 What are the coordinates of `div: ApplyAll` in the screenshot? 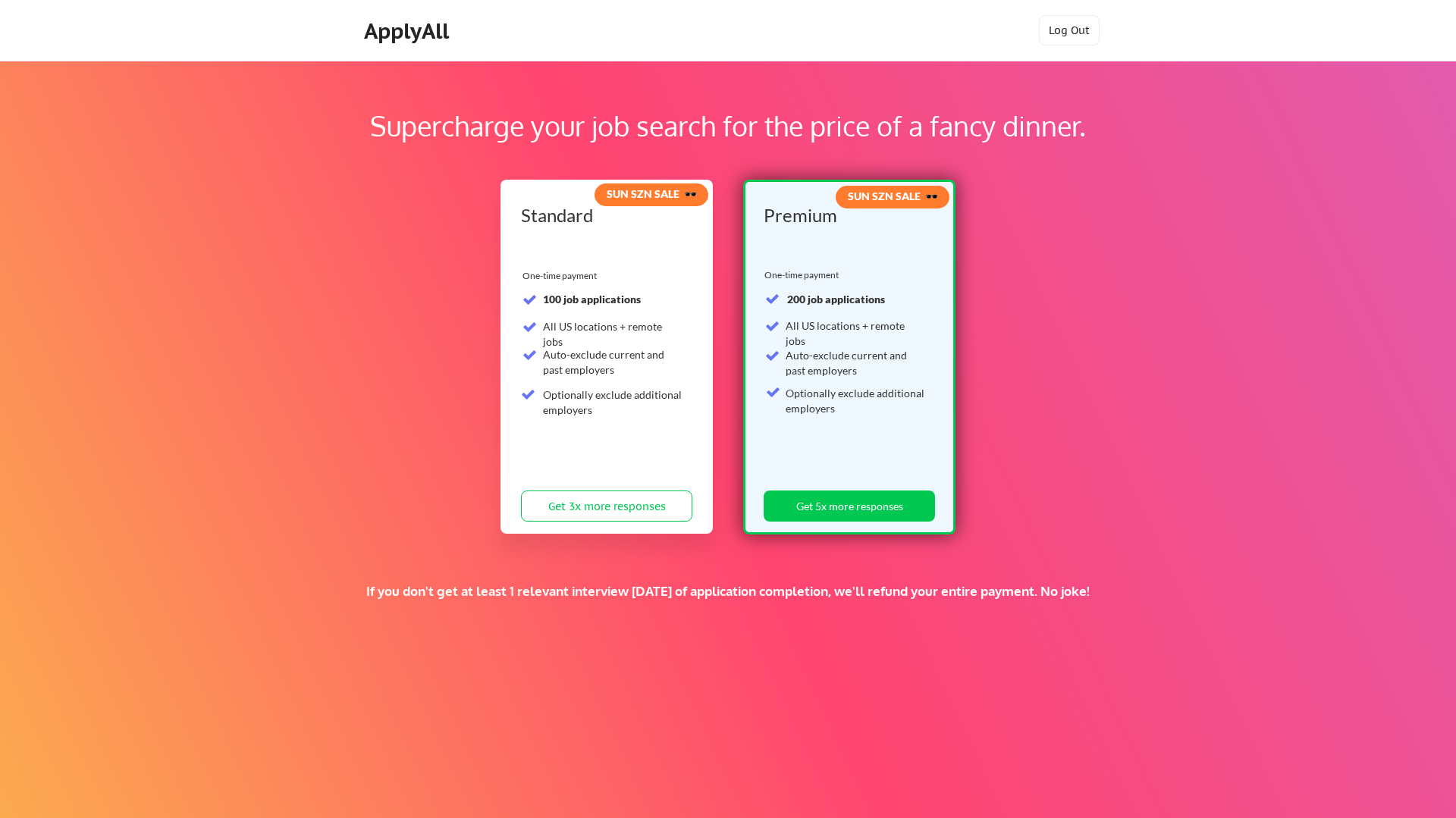 It's located at (409, 31).